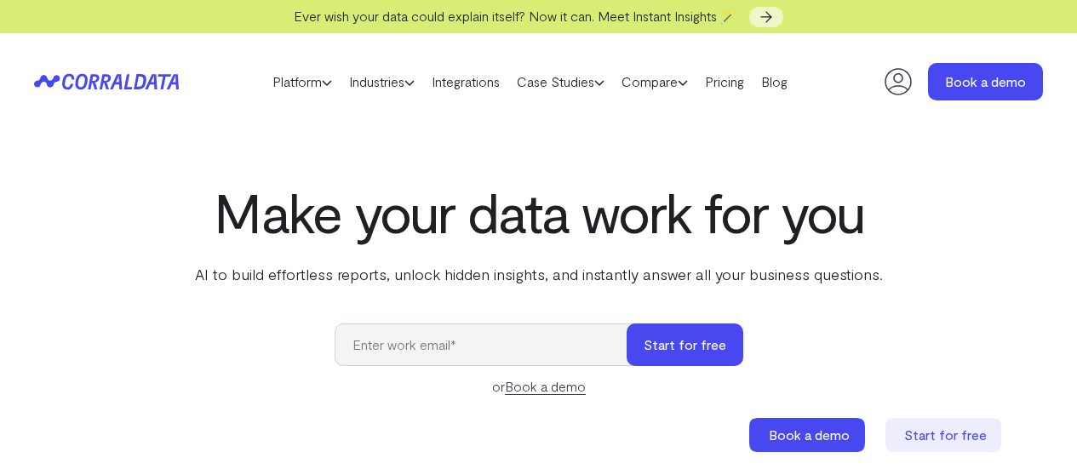  What do you see at coordinates (654, 82) in the screenshot?
I see `a: Compare` at bounding box center [654, 82].